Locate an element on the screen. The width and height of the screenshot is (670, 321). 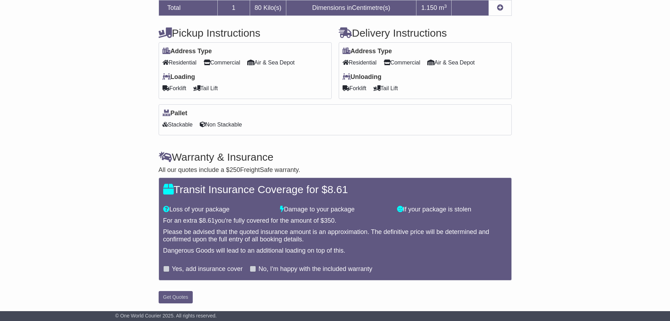
label: Loading is located at coordinates (179, 77).